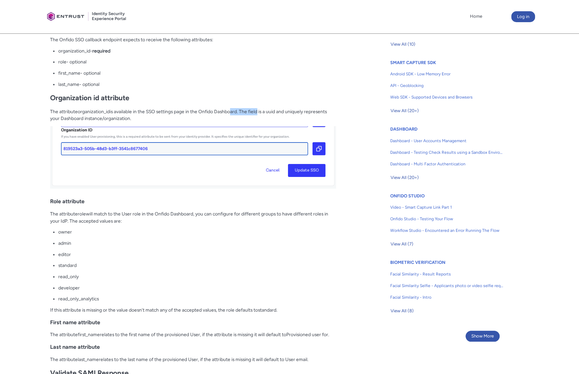  I want to click on a: BIOMETRIC VERIFICATION, so click(418, 262).